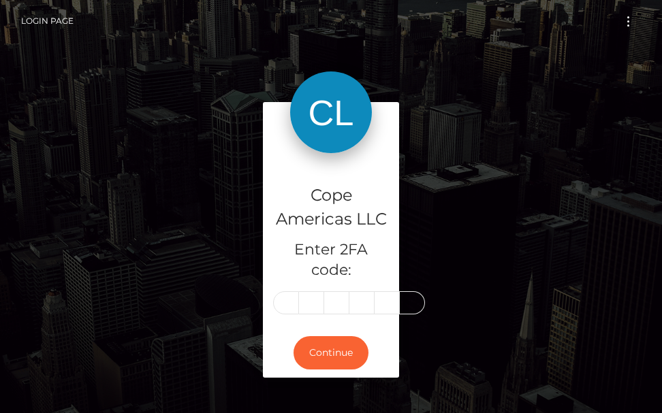 The image size is (662, 413). Describe the element at coordinates (628, 21) in the screenshot. I see `button: Toggle navigation` at that location.